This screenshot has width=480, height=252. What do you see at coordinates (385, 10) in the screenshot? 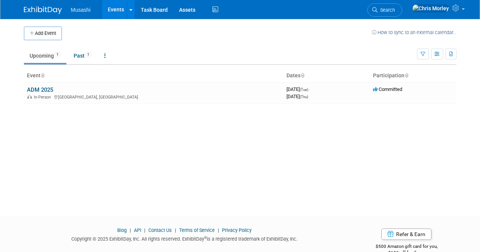
I see `a: Search` at bounding box center [385, 10].